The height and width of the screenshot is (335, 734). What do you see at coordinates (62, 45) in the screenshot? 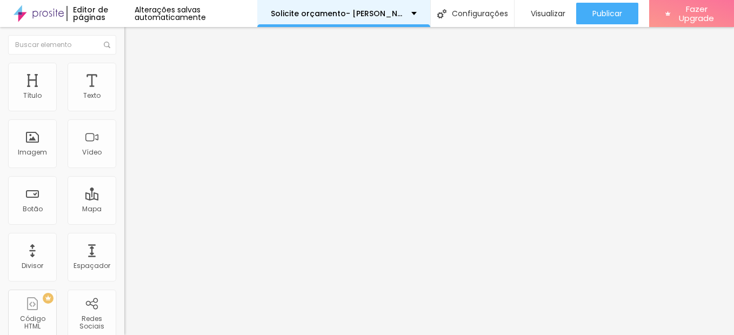
I see `input: Buscar elemento` at bounding box center [62, 45].